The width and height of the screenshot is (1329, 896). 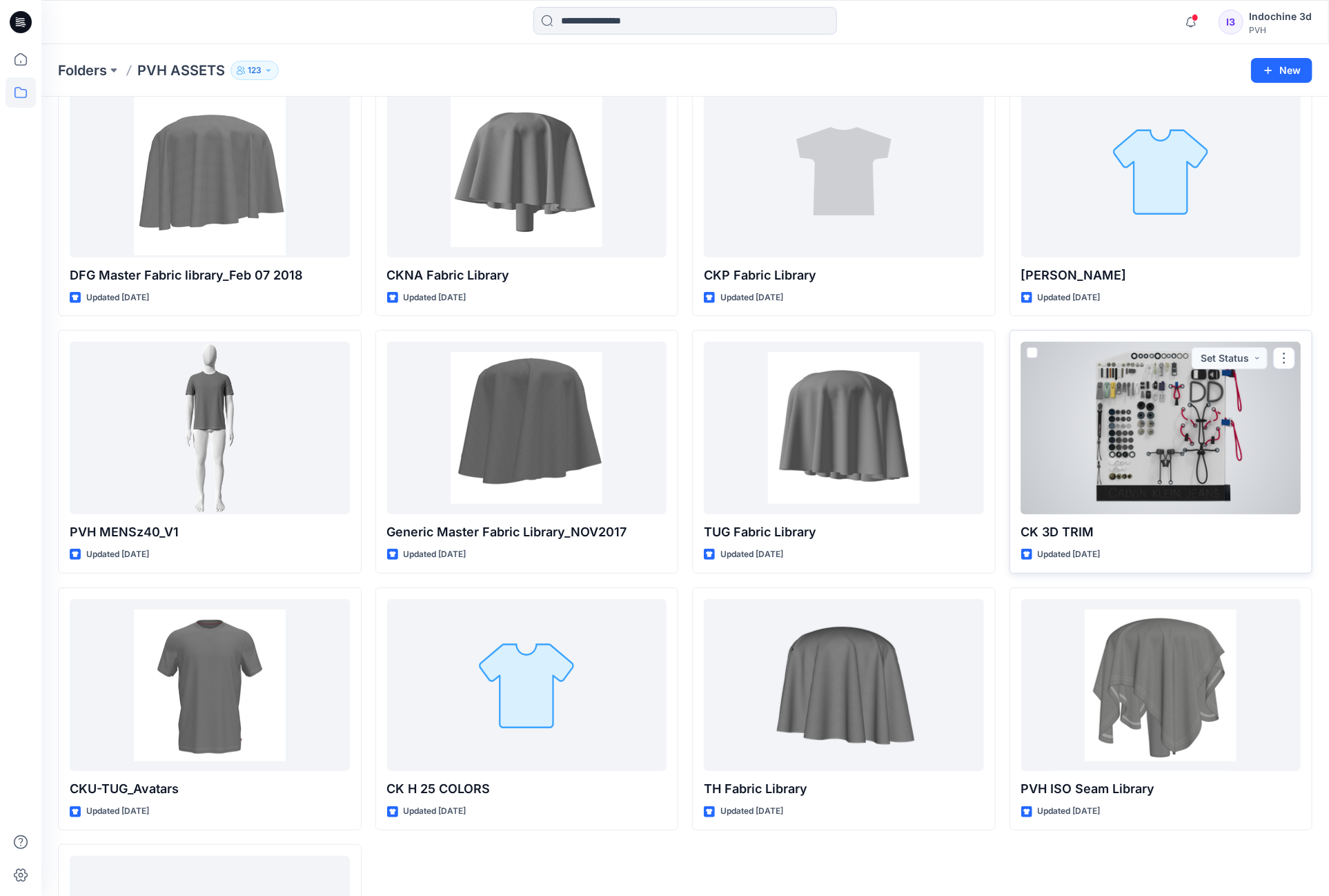 I want to click on button: 123, so click(x=255, y=71).